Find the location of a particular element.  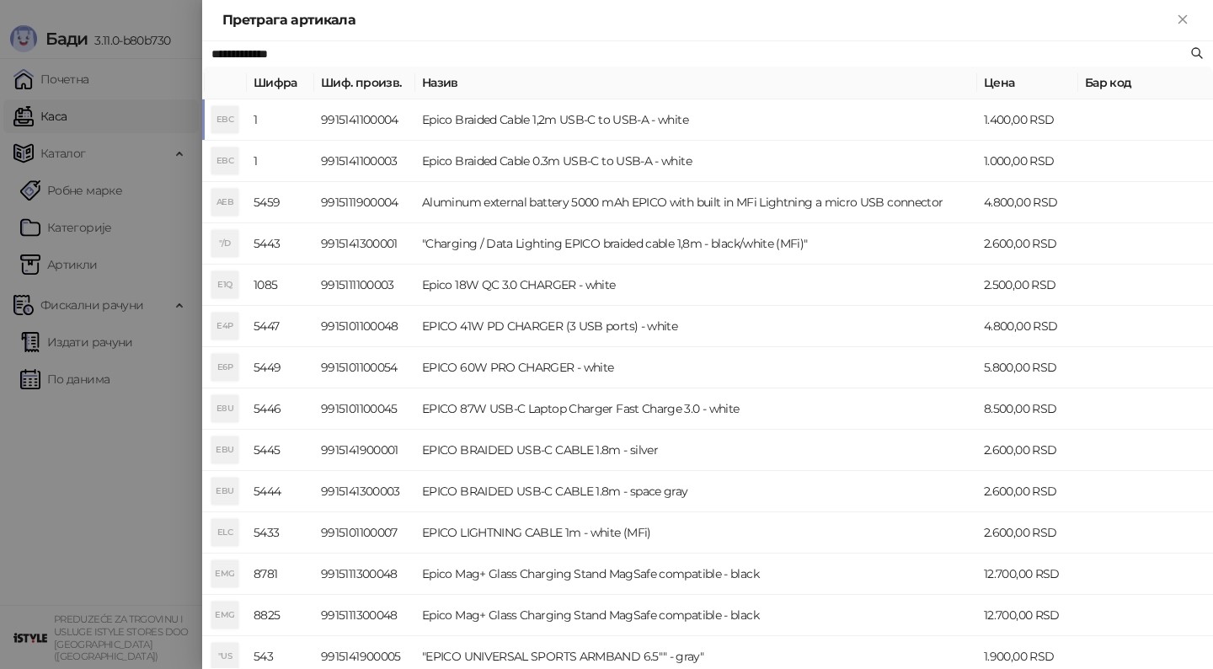

td: "Charging / Data Lighting EPICO braided cable 1,8m - black/white (MFi)" is located at coordinates (696, 243).